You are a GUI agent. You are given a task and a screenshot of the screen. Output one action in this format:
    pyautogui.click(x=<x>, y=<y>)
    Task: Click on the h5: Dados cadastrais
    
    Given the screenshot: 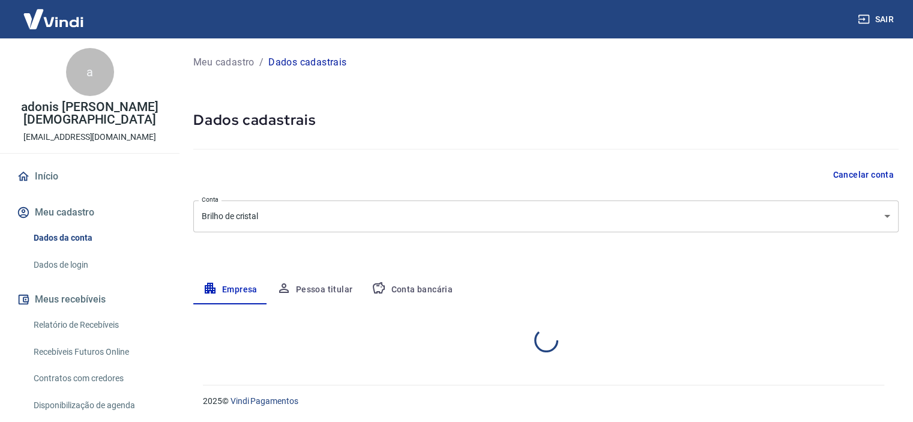 What is the action you would take?
    pyautogui.click(x=546, y=120)
    